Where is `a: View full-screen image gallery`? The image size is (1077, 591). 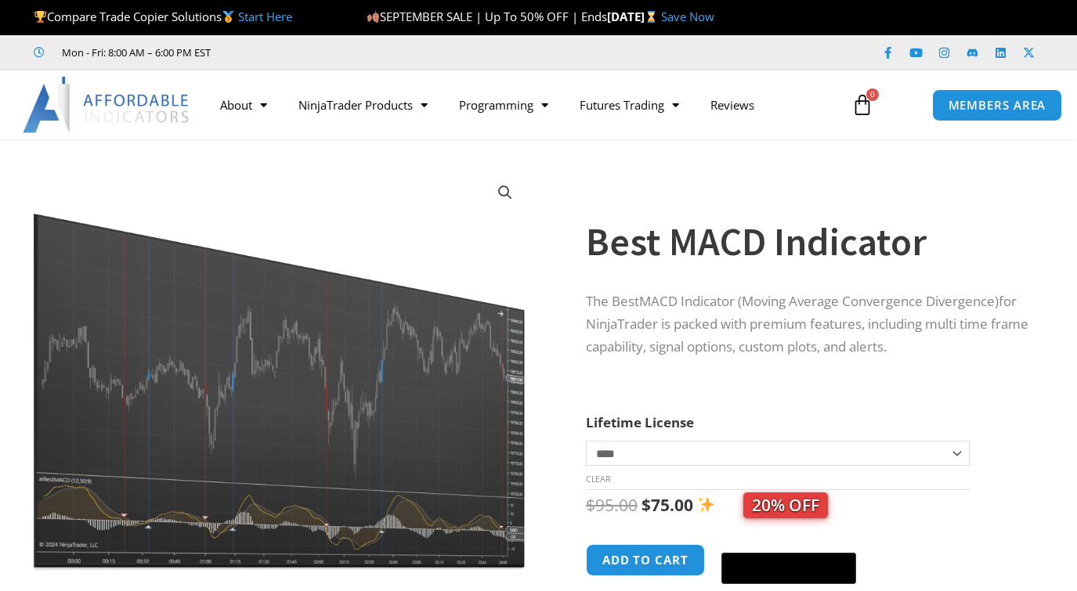
a: View full-screen image gallery is located at coordinates (505, 193).